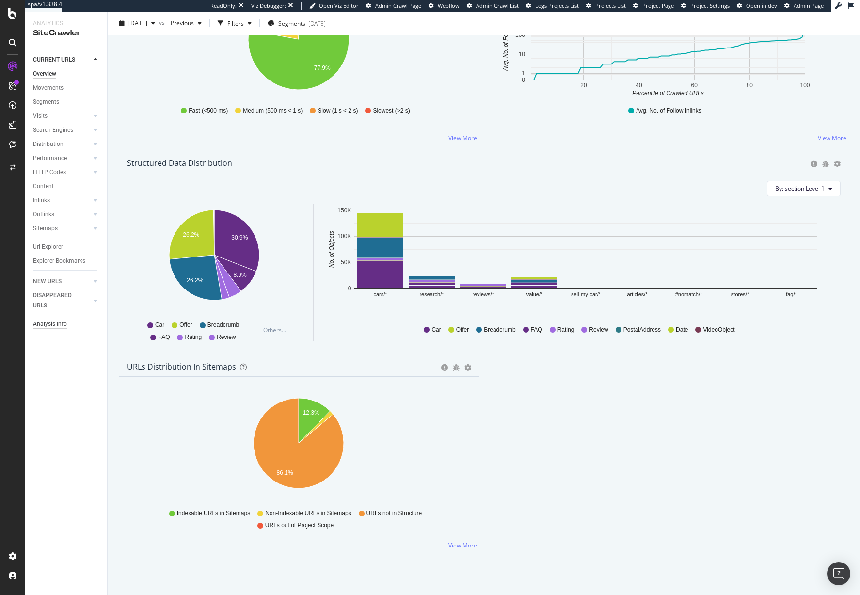 This screenshot has height=595, width=860. I want to click on div: NEW URLS, so click(47, 281).